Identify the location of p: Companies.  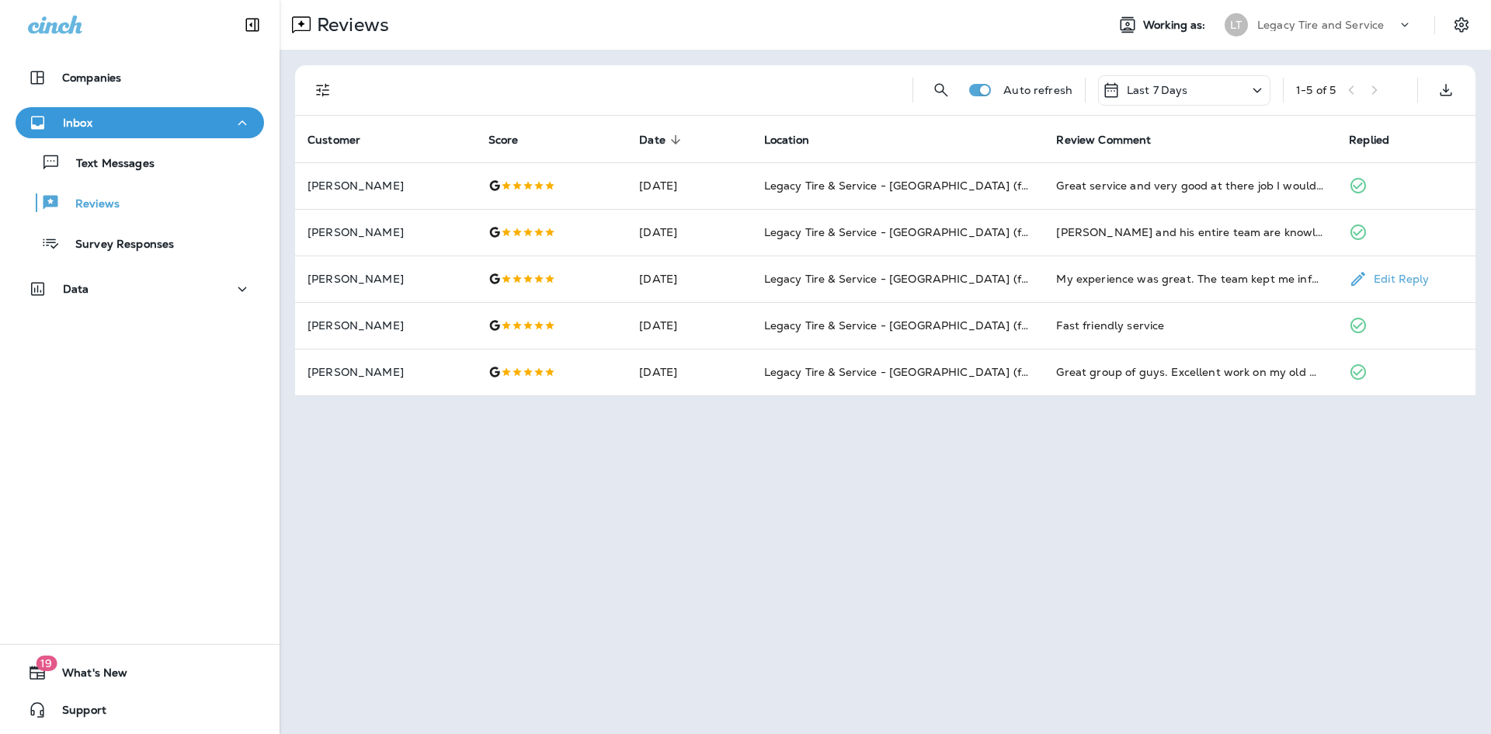
(92, 78).